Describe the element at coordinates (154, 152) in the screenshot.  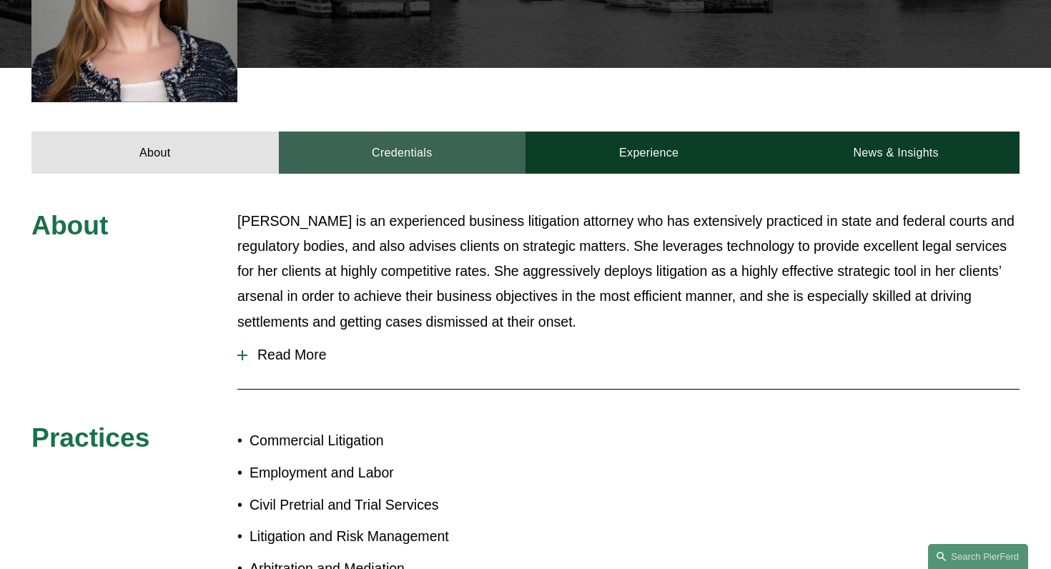
I see `a: About` at that location.